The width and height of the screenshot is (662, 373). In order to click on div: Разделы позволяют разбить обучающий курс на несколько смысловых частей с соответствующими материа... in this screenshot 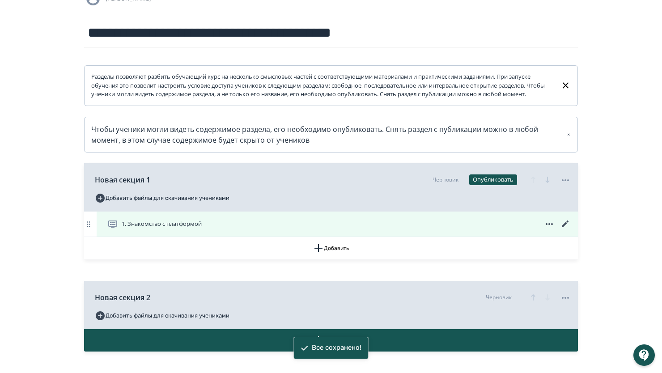, I will do `click(322, 85)`.